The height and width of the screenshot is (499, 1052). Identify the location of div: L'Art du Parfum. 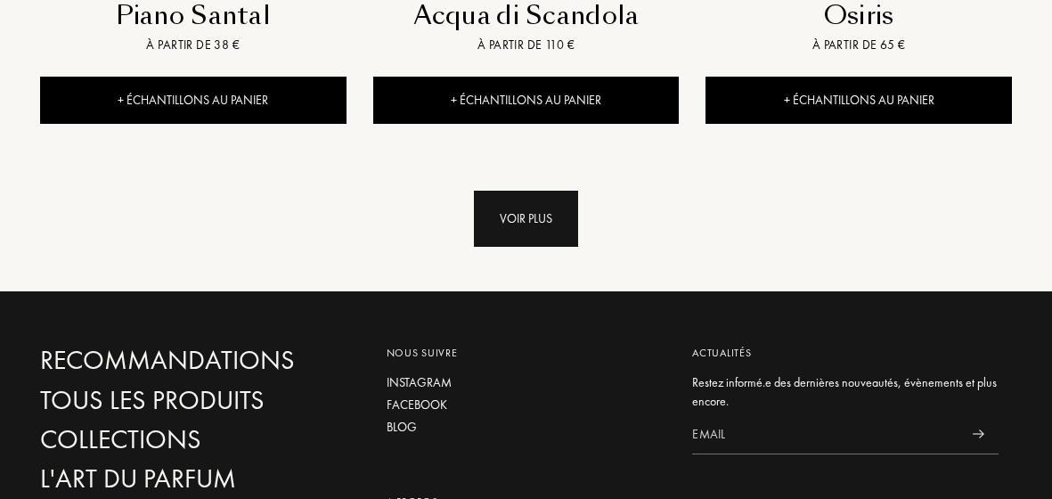
(193, 478).